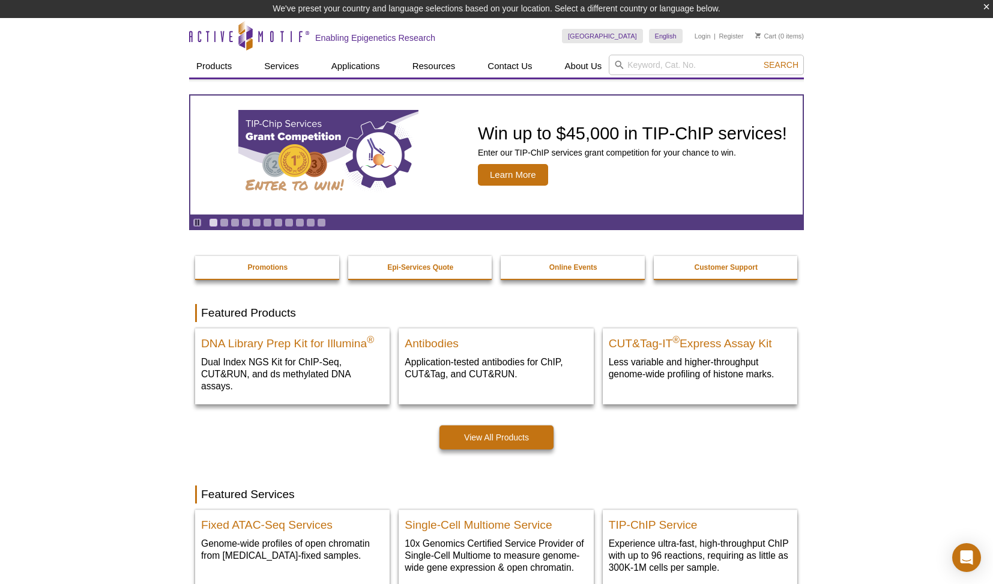 Image resolution: width=993 pixels, height=584 pixels. What do you see at coordinates (584, 66) in the screenshot?
I see `a: About Us` at bounding box center [584, 66].